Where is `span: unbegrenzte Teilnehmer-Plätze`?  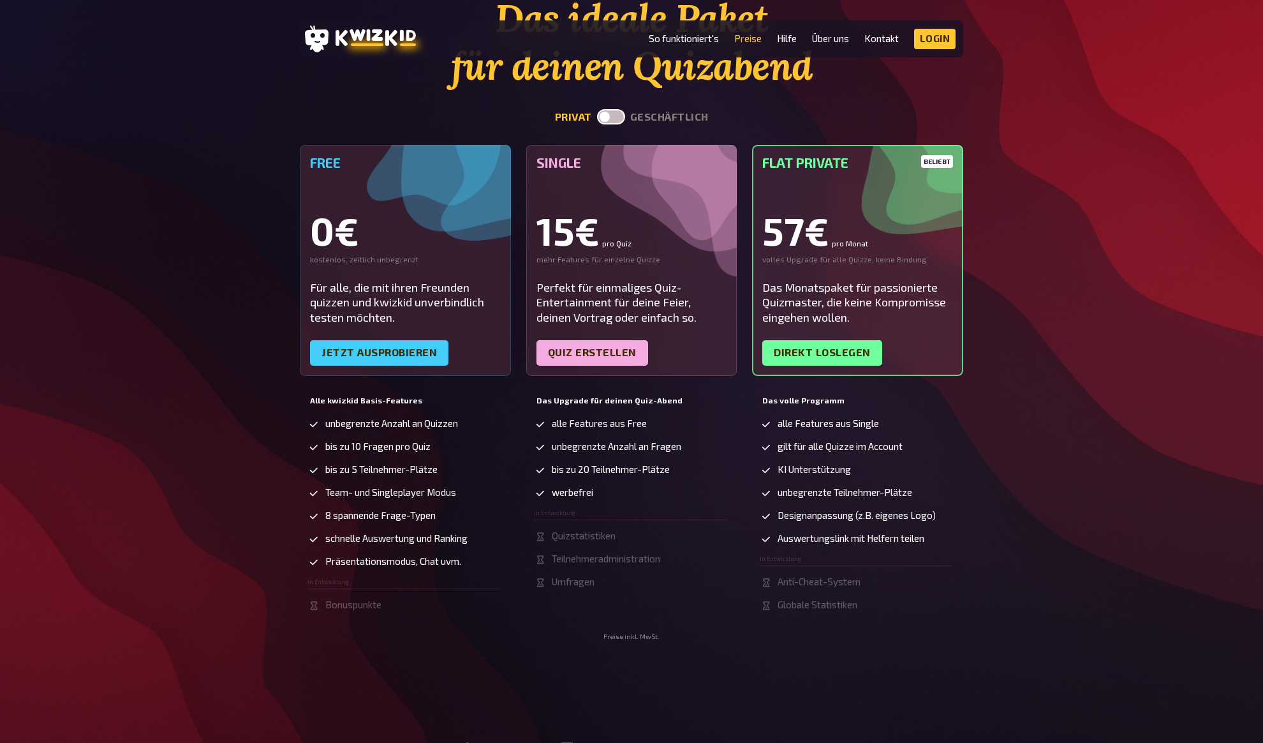
span: unbegrenzte Teilnehmer-Plätze is located at coordinates (845, 492).